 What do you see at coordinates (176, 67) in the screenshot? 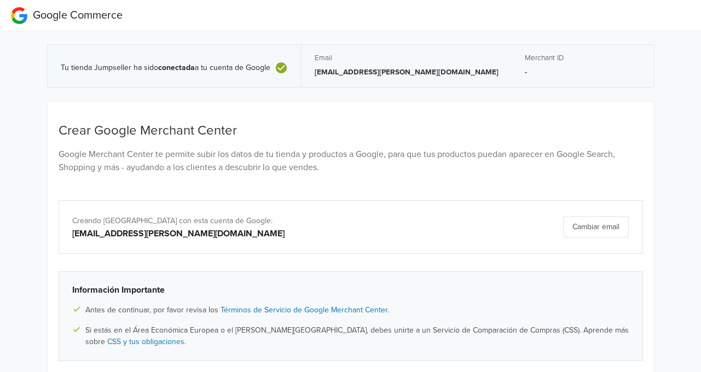
I see `b: conectada` at bounding box center [176, 67].